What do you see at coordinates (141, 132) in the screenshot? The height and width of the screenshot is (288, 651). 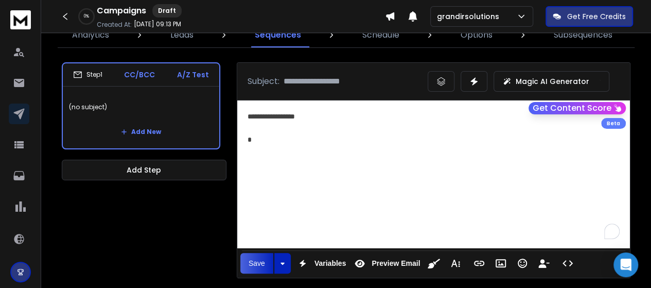 I see `button: Add New` at bounding box center [141, 132].